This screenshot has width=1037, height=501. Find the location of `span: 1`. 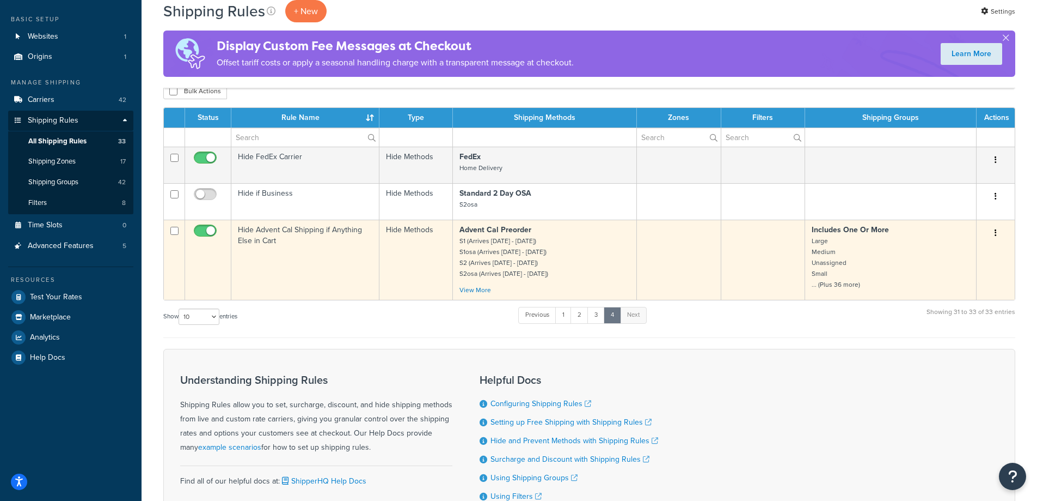

span: 1 is located at coordinates (125, 36).